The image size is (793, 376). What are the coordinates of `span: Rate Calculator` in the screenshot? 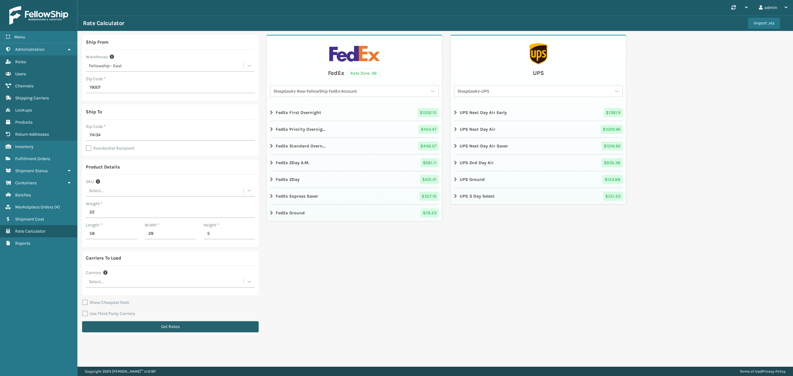 It's located at (30, 231).